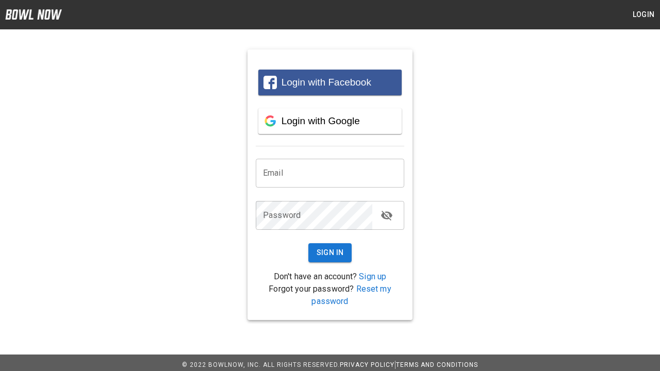  What do you see at coordinates (330, 121) in the screenshot?
I see `button: Login with Google` at bounding box center [330, 121].